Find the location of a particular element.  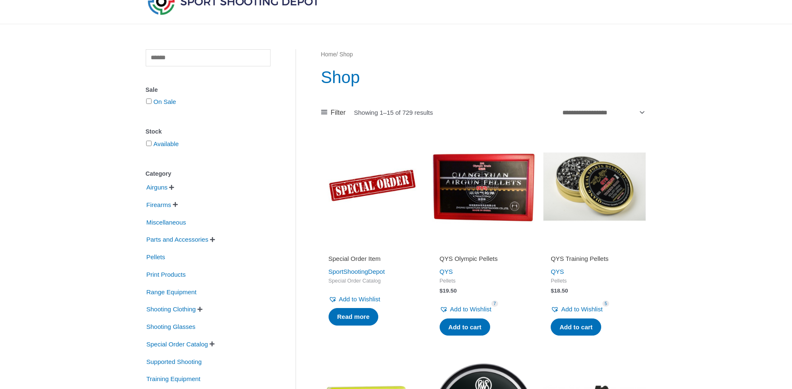

a: Filter is located at coordinates (333, 113).